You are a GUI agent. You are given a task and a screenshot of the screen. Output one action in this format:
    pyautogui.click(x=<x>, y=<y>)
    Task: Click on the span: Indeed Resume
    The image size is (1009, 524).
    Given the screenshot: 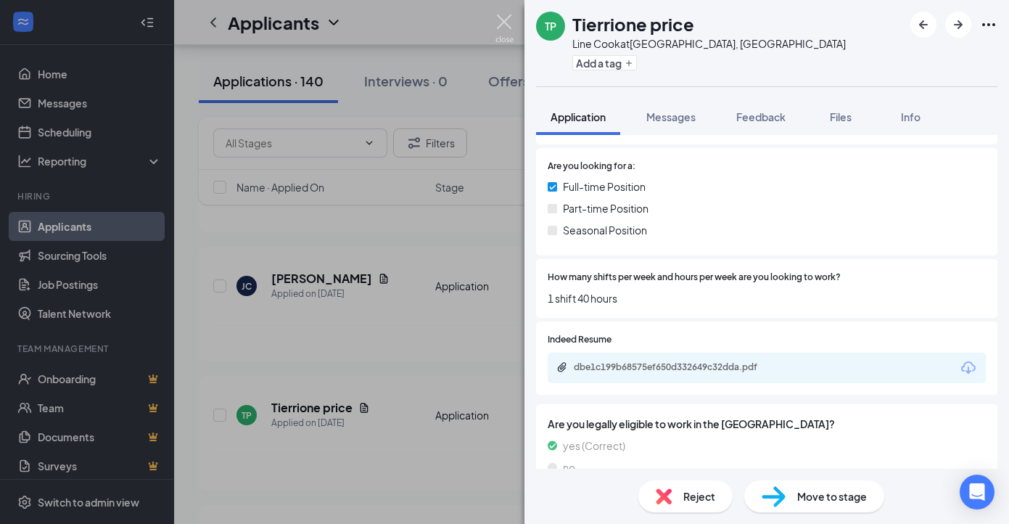 What is the action you would take?
    pyautogui.click(x=579, y=339)
    